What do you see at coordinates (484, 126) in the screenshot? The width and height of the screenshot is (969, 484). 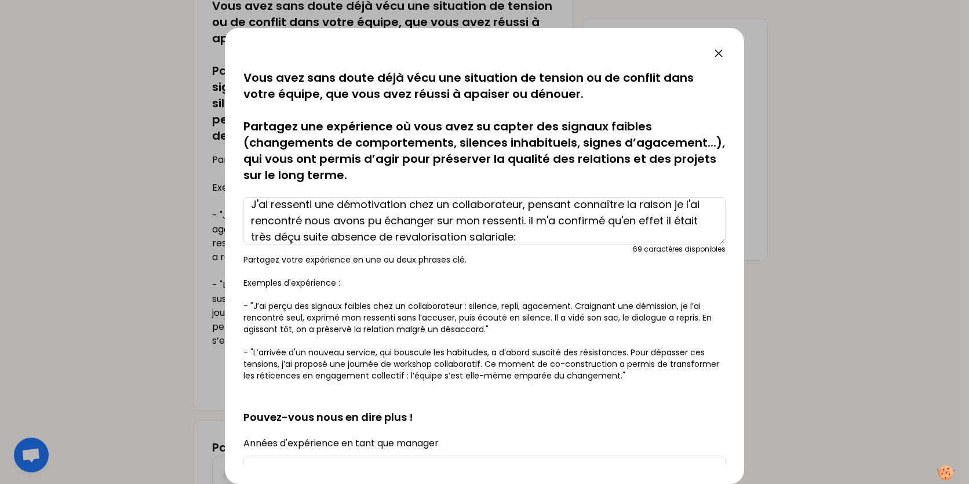 I see `p: Vous avez sans doute déjà vécu une situation de tension ou de conflit dans votre équipe, que vous...` at bounding box center [484, 126].